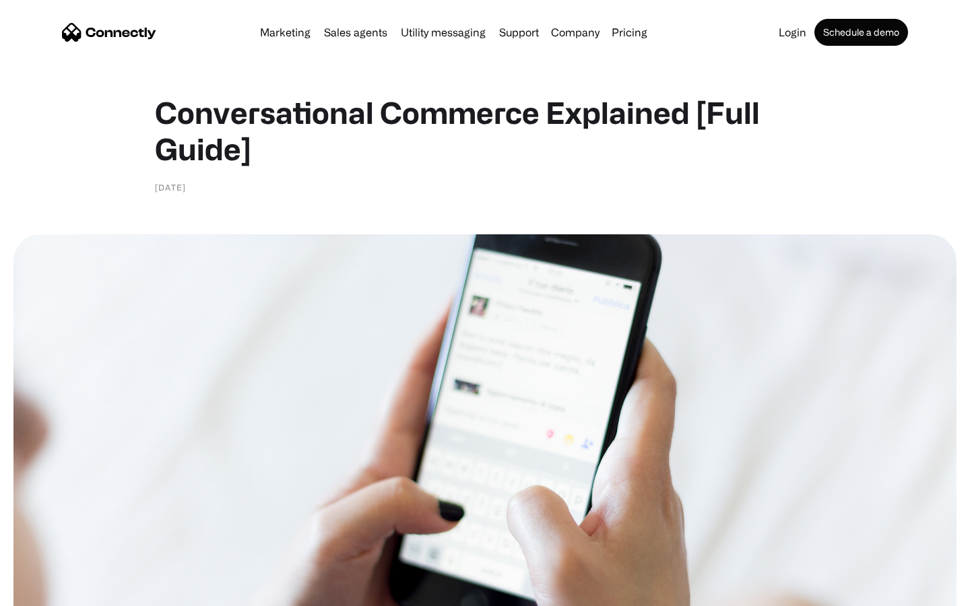 Image resolution: width=970 pixels, height=606 pixels. I want to click on a: Sales agents, so click(356, 32).